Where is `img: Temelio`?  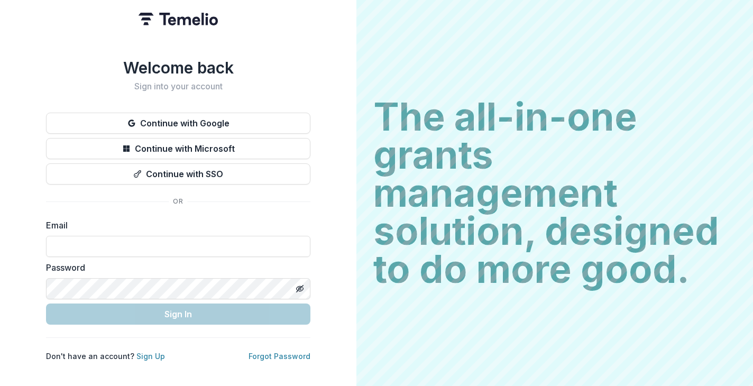 img: Temelio is located at coordinates (178, 19).